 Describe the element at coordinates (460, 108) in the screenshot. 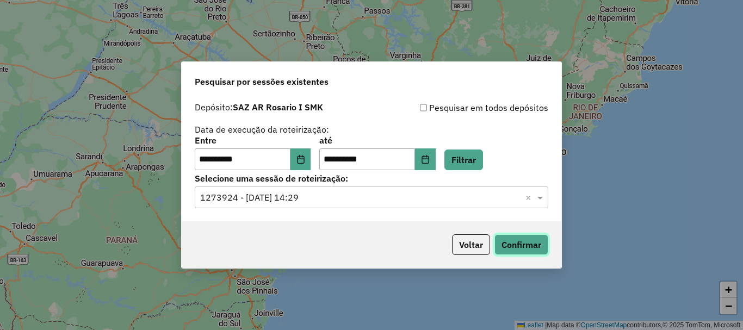

I see `div: Pesquisar em todos depósitos` at that location.